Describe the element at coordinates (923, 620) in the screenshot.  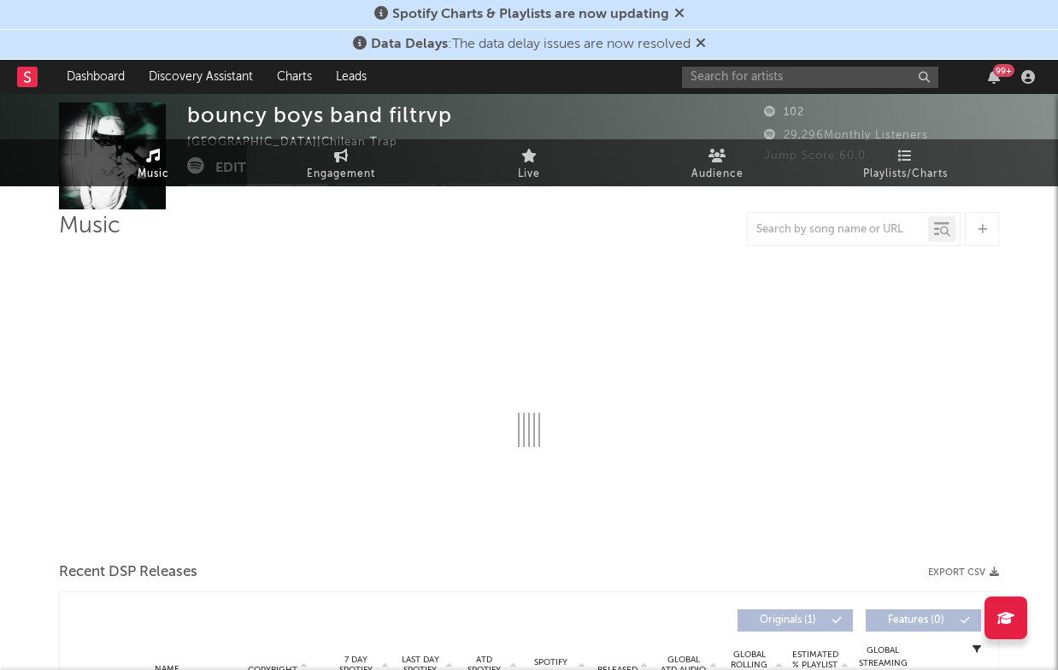
I see `button: Features(0)` at that location.